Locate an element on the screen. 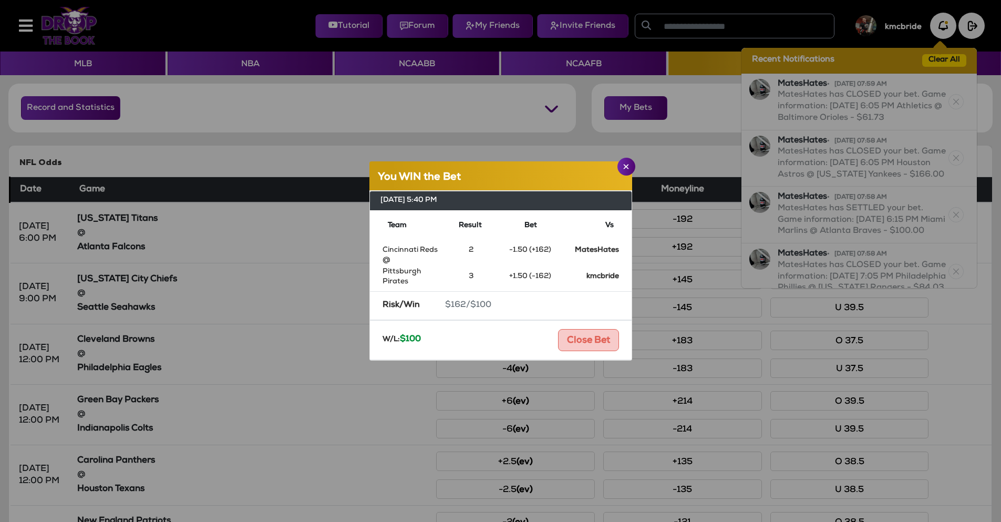  img: Close is located at coordinates (626, 167).